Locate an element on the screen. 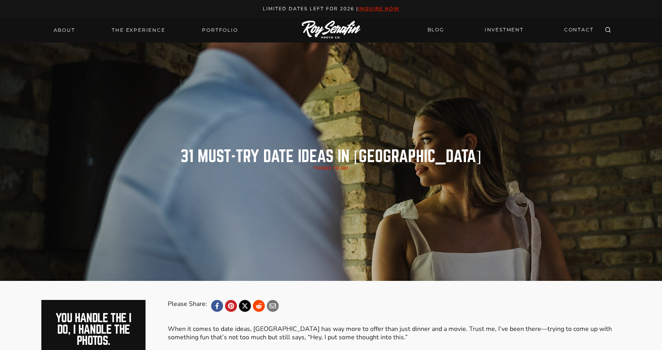 Image resolution: width=662 pixels, height=350 pixels. strong: inquire now is located at coordinates (379, 9).